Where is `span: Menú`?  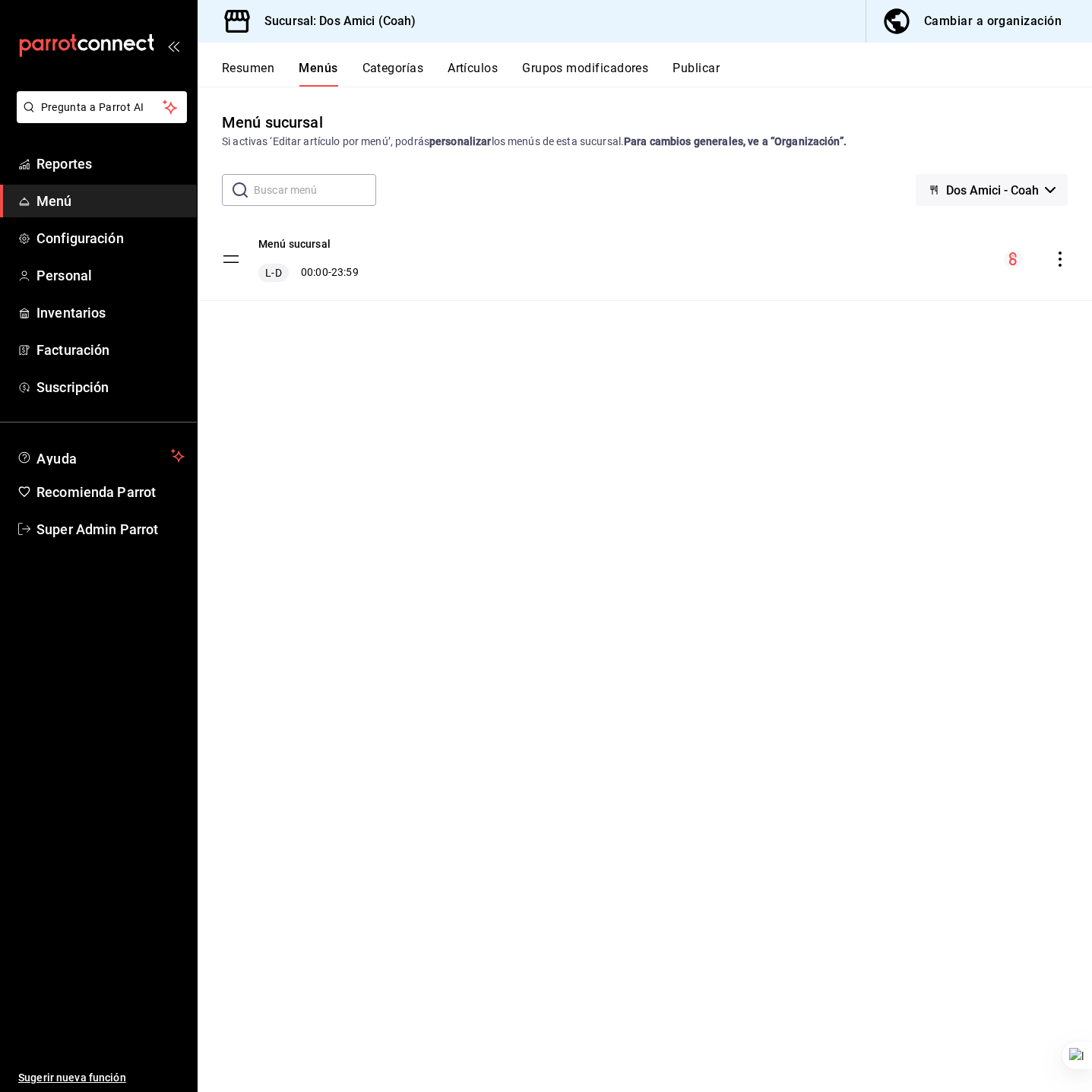
span: Menú is located at coordinates (110, 201).